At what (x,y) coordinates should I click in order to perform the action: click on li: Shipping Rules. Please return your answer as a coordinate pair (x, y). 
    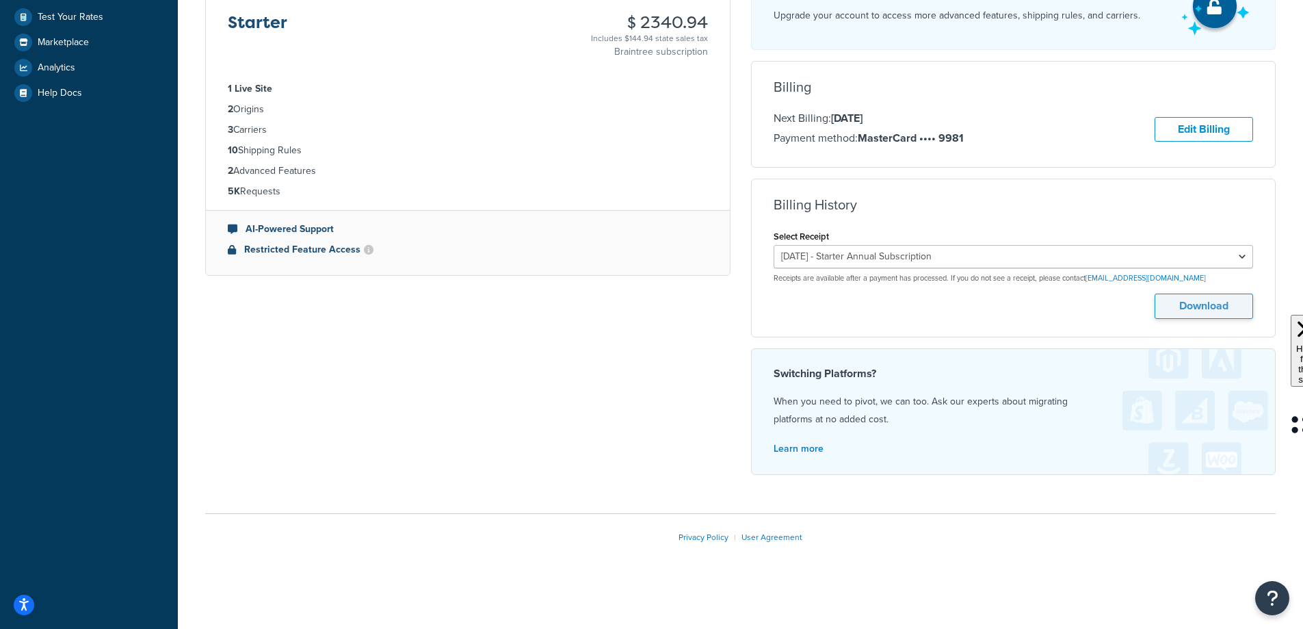
    Looking at the image, I should click on (468, 151).